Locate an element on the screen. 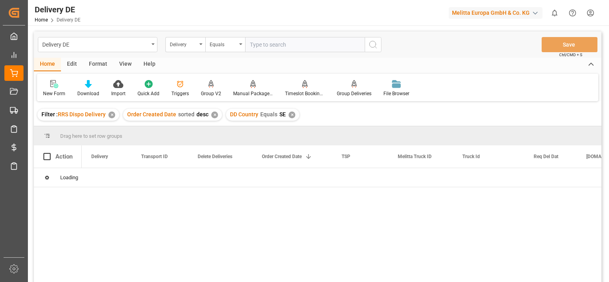 This screenshot has height=282, width=609. span: Req Del Dat is located at coordinates (546, 157).